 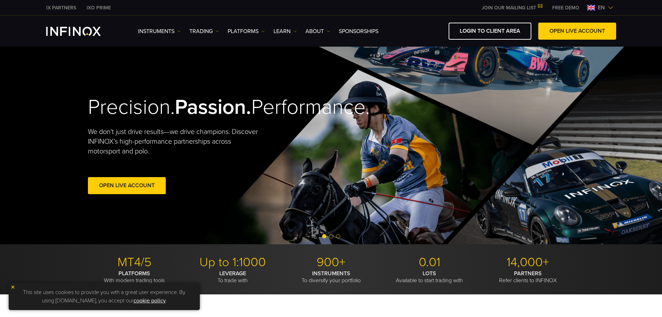 What do you see at coordinates (135, 277) in the screenshot?
I see `p: With modern trading tools` at bounding box center [135, 277].